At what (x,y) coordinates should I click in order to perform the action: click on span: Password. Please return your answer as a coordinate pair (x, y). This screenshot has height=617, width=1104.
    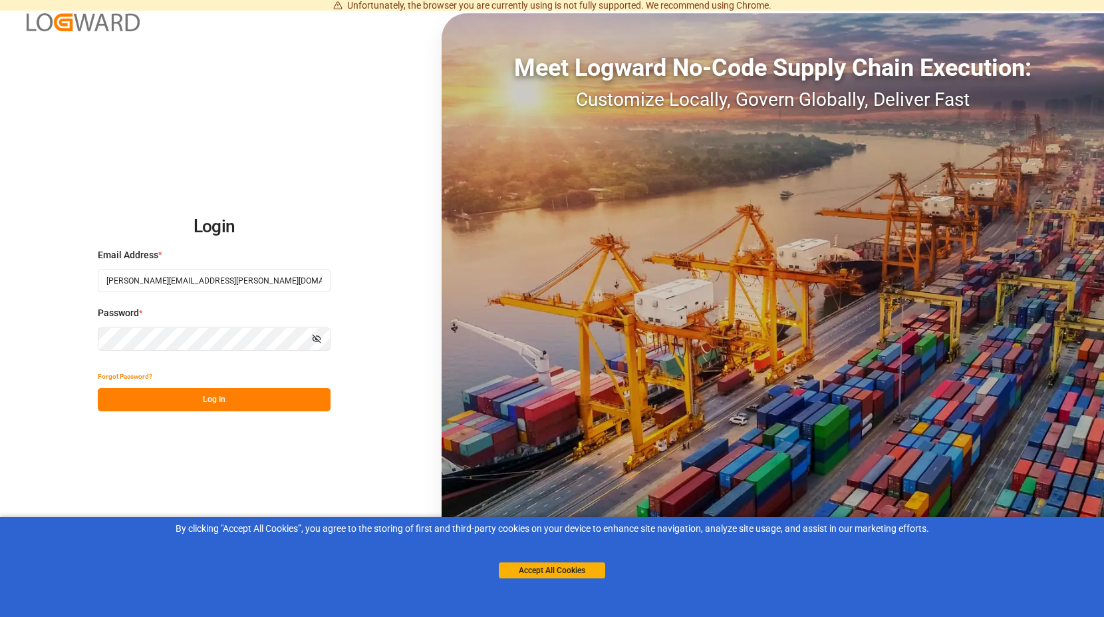
    Looking at the image, I should click on (118, 313).